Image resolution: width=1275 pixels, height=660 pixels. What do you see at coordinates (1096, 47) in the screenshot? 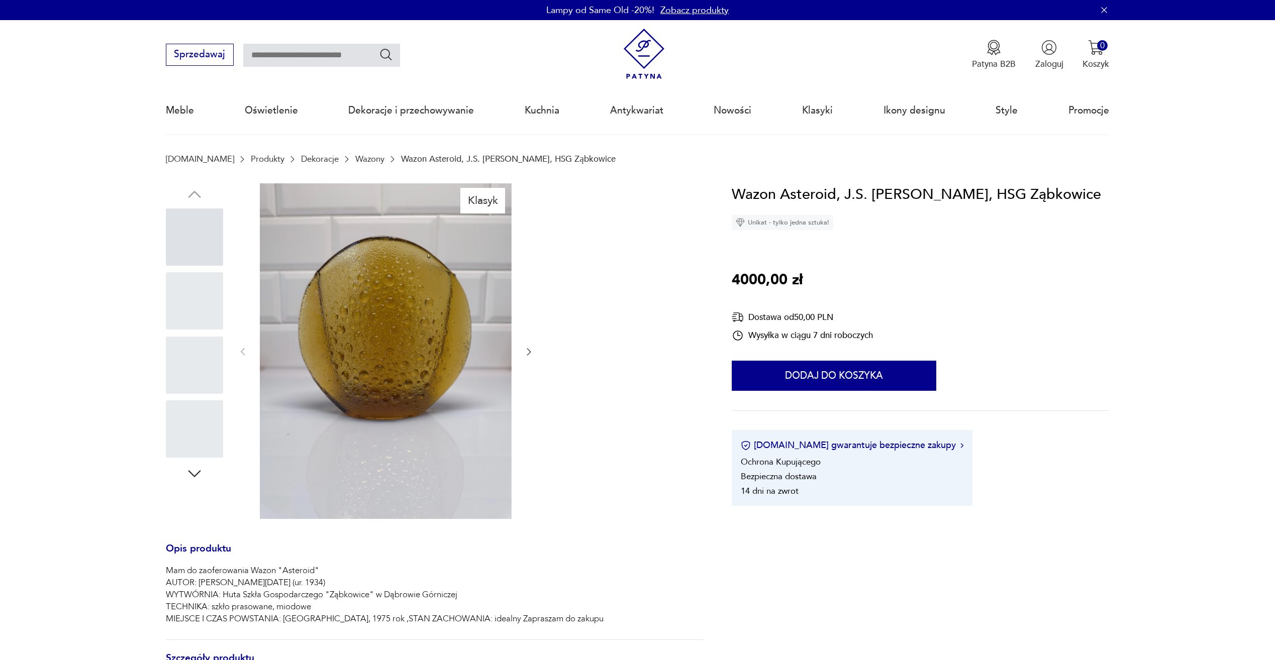
I see `img: Ikona koszyka` at bounding box center [1096, 47].